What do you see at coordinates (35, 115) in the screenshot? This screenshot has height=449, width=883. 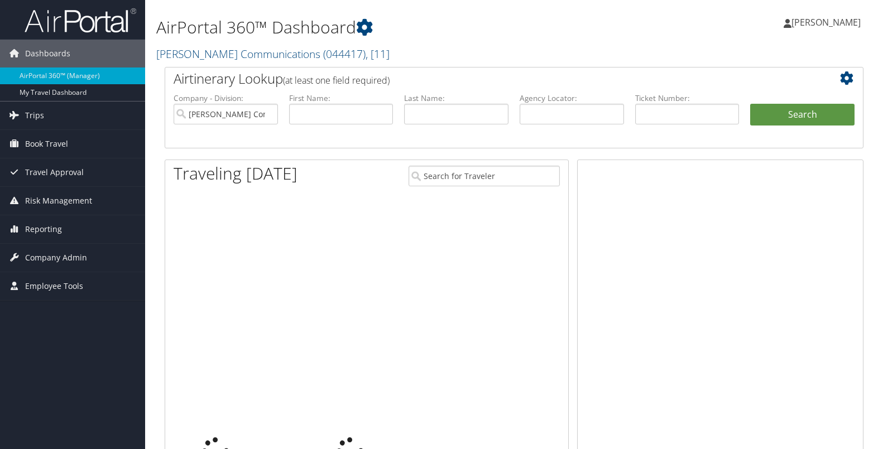 I see `span: Trips` at bounding box center [35, 115].